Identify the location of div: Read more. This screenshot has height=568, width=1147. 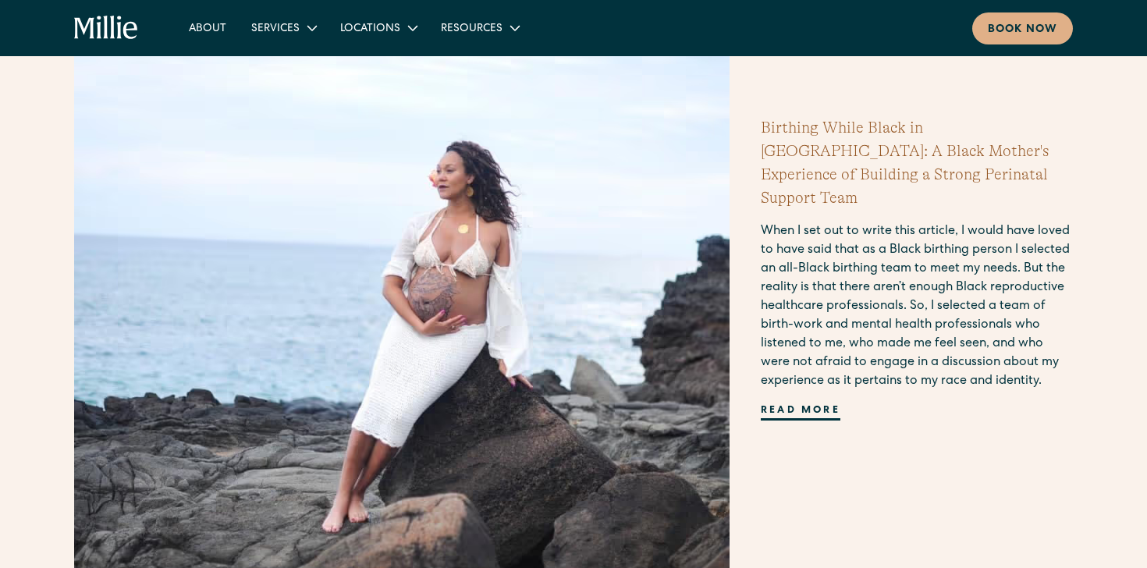
(800, 412).